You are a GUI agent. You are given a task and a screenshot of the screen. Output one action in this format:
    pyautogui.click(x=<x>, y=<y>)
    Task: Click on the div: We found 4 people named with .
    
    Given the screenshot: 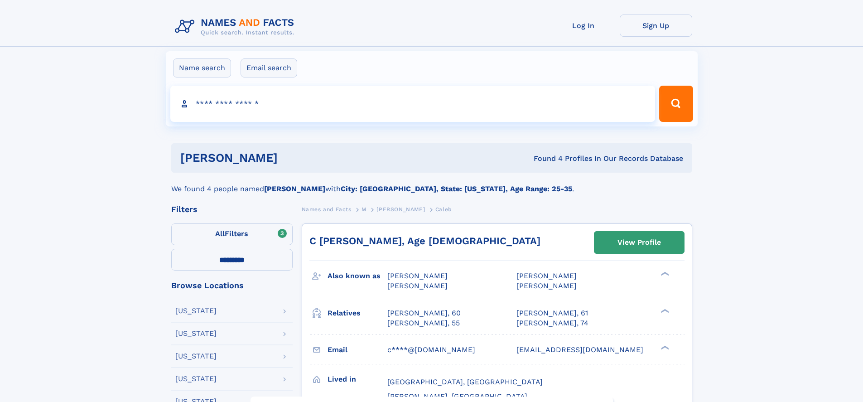 What is the action you would take?
    pyautogui.click(x=432, y=183)
    